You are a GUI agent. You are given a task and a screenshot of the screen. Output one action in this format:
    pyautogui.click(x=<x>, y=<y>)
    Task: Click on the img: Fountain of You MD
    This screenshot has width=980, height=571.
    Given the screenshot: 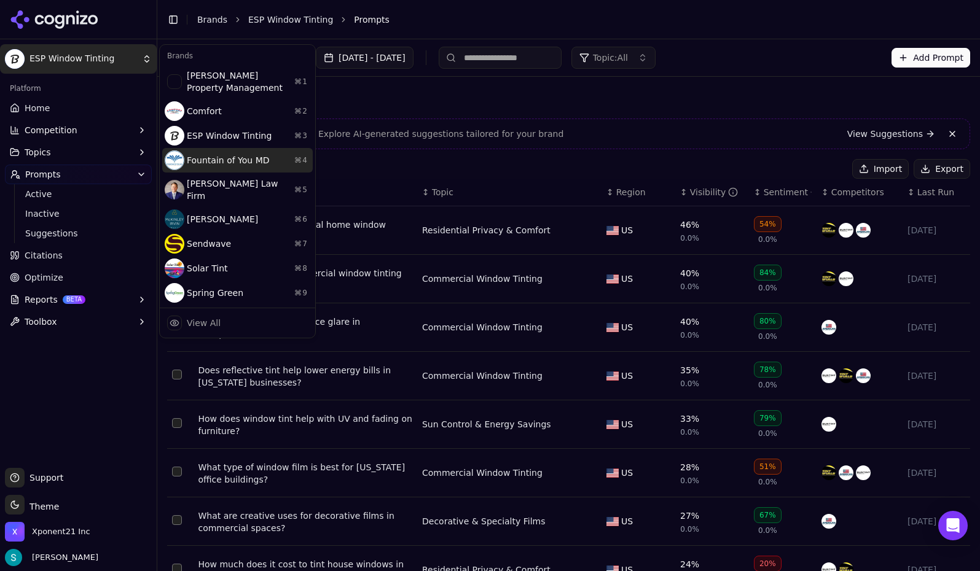 What is the action you would take?
    pyautogui.click(x=174, y=160)
    